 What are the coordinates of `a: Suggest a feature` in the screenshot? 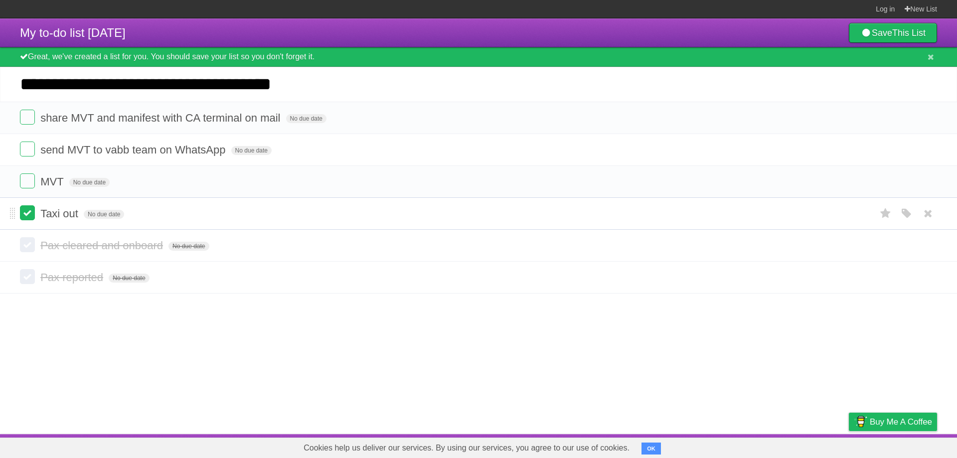 It's located at (905, 446).